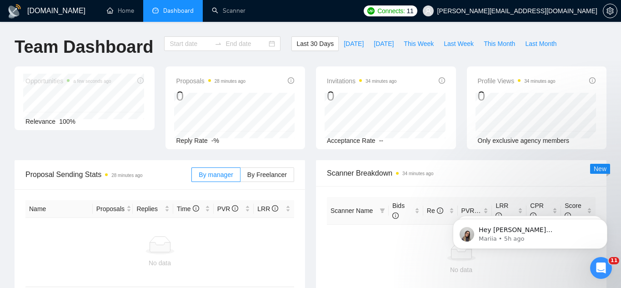 This screenshot has height=288, width=621. Describe the element at coordinates (600, 169) in the screenshot. I see `span: New` at that location.